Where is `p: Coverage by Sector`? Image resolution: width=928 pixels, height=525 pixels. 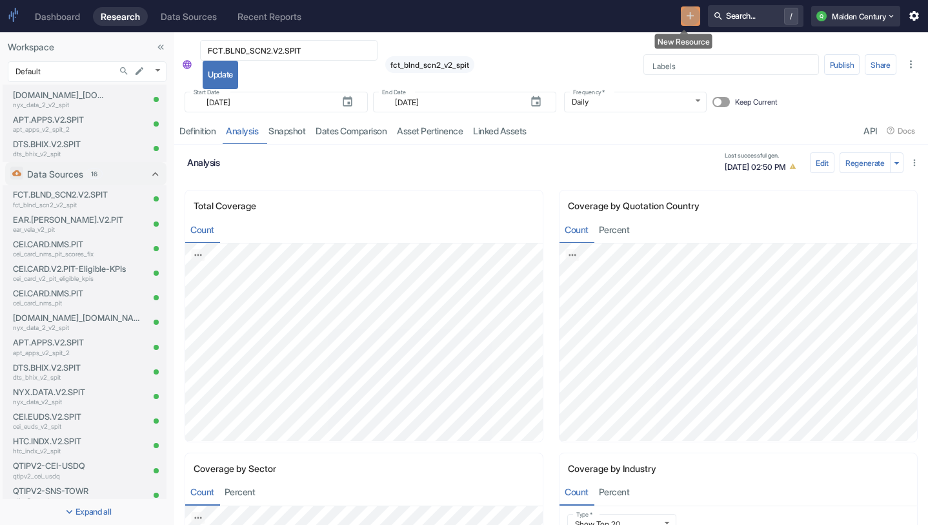
p: Coverage by Sector is located at coordinates (245, 468).